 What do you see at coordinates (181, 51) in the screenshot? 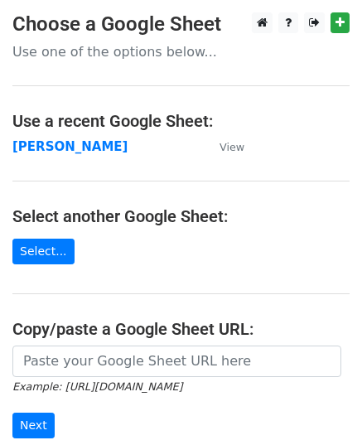
I see `p: Use one of the options below...` at bounding box center [181, 51].